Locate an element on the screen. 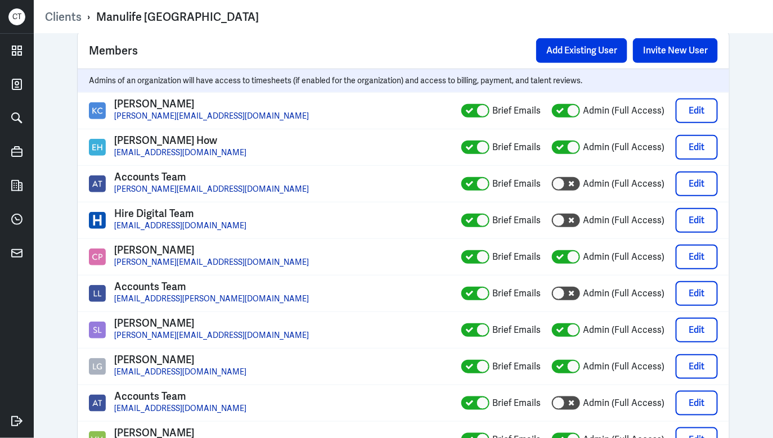 Image resolution: width=773 pixels, height=438 pixels. a: Clients is located at coordinates (63, 17).